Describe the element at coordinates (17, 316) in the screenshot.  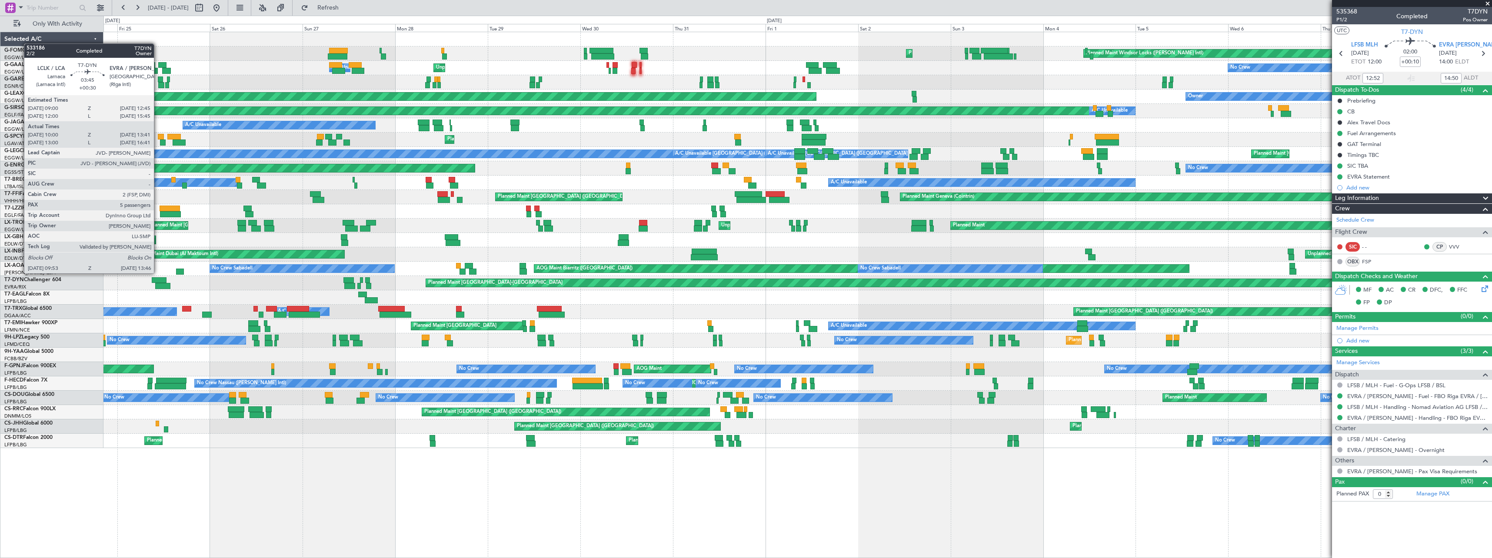
I see `a: DGAA/ACC` at that location.